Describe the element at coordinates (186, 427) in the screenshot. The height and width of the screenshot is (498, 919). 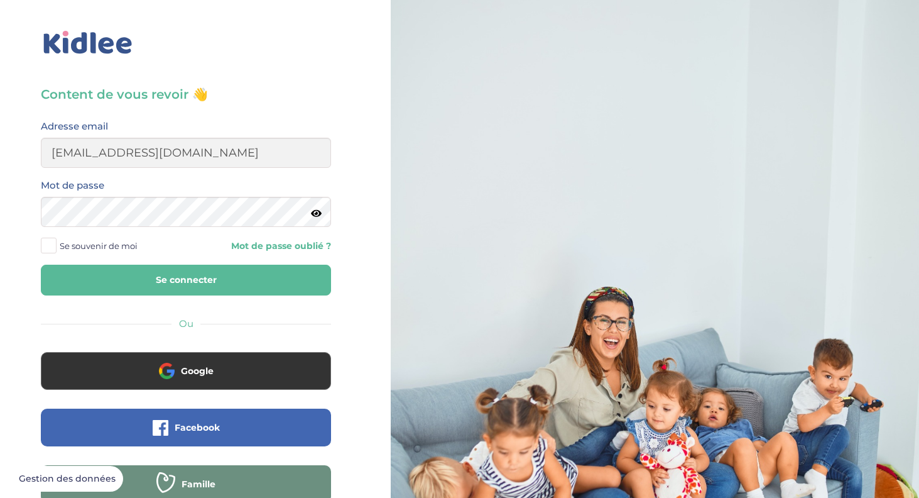
I see `button: Facebook` at that location.